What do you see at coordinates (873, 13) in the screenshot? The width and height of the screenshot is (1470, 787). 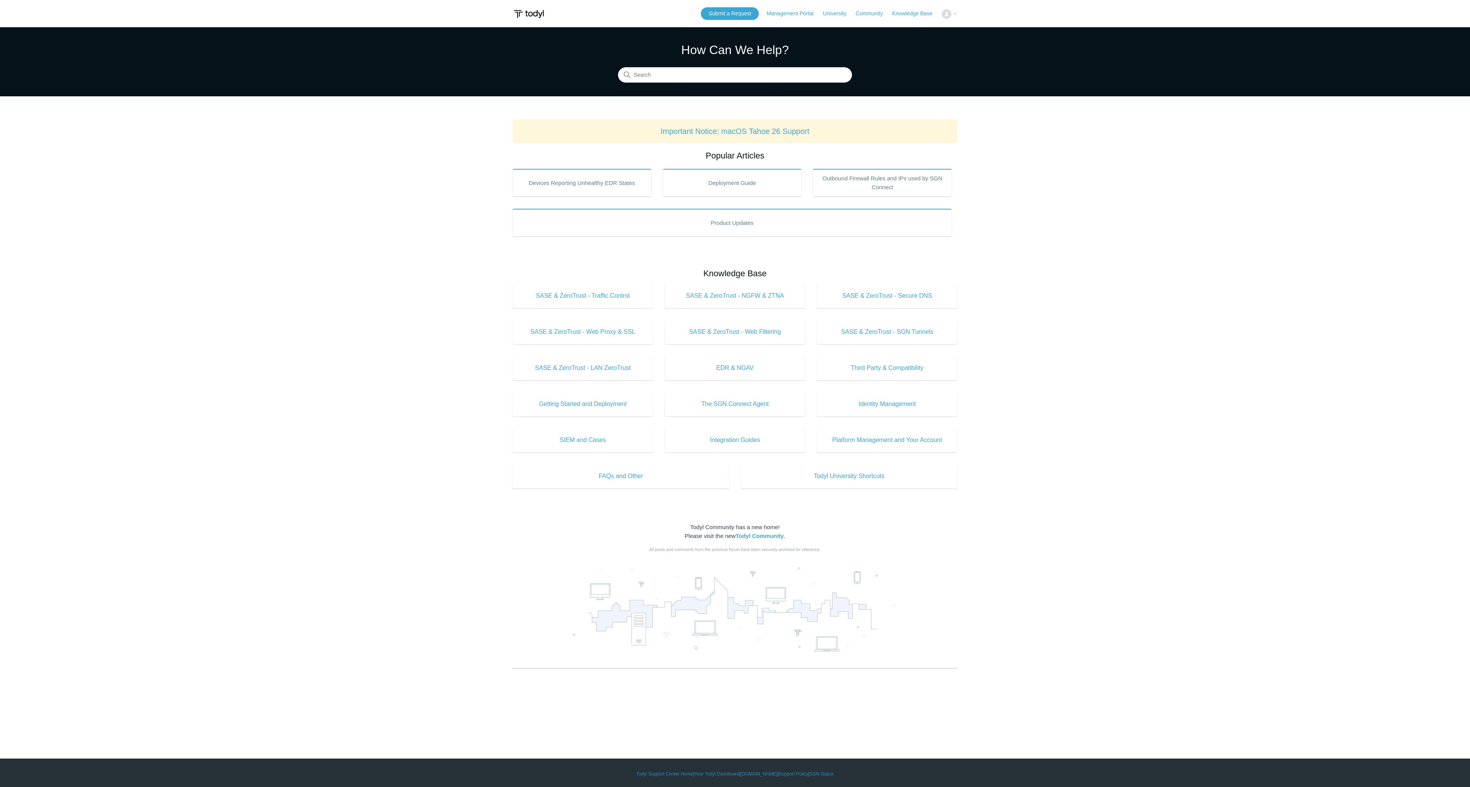 I see `a: Community` at bounding box center [873, 13].